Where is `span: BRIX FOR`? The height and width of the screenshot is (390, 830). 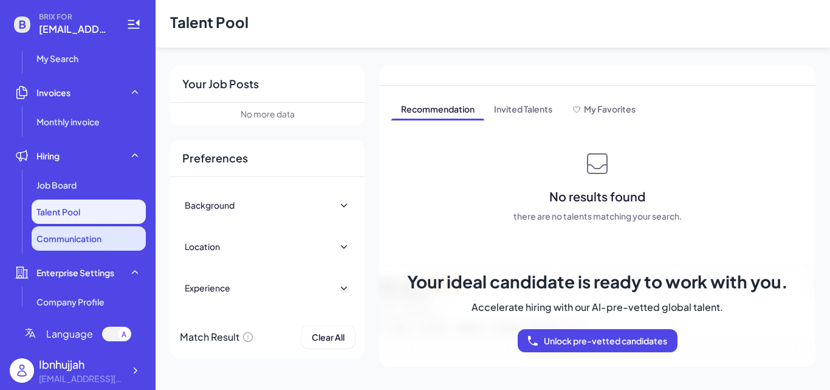
span: BRIX FOR is located at coordinates (75, 17).